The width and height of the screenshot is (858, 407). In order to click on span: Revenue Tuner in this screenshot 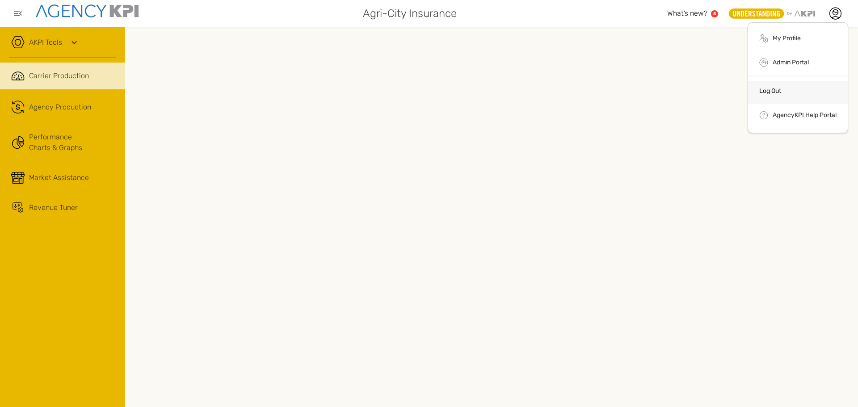, I will do `click(53, 208)`.